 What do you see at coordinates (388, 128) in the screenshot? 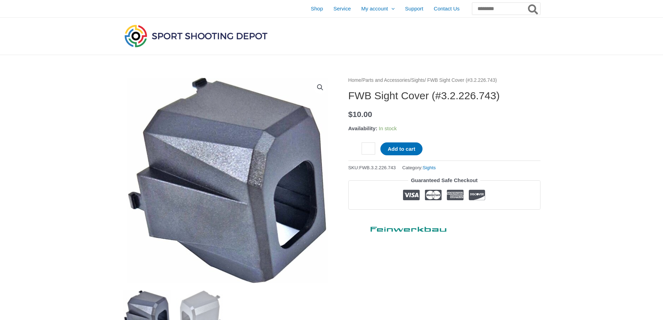
I see `span: In stock` at bounding box center [388, 128].